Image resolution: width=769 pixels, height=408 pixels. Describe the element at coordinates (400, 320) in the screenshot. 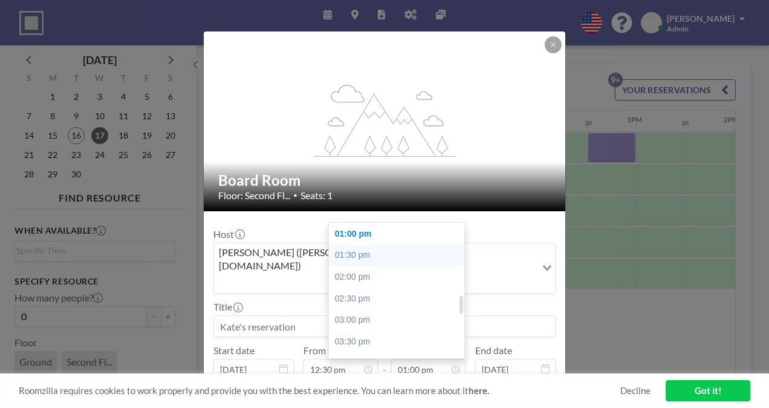

I see `div: 03:00 pm` at that location.